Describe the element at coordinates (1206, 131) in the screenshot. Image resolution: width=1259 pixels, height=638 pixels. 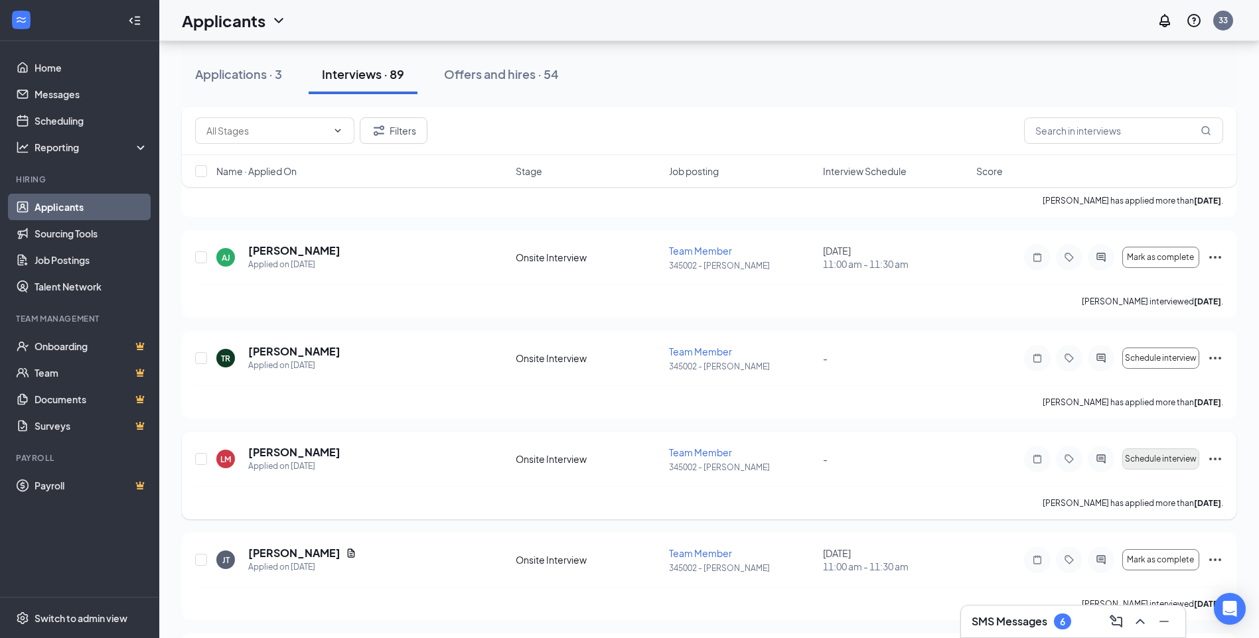
I see `svg: MagnifyingGlass` at that location.